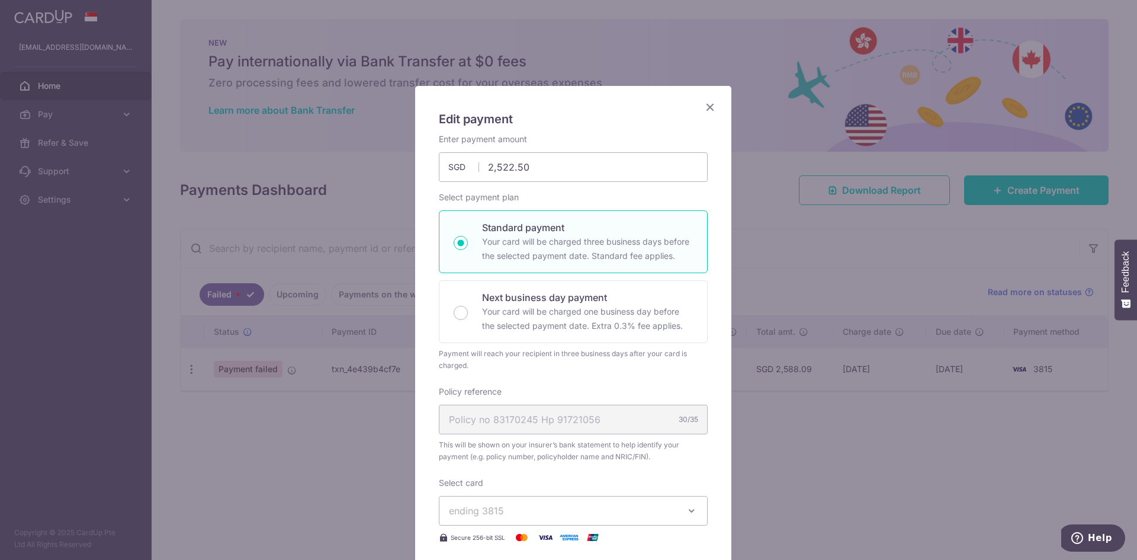 This screenshot has width=1137, height=560. Describe the element at coordinates (573, 119) in the screenshot. I see `h5: Edit payment` at that location.